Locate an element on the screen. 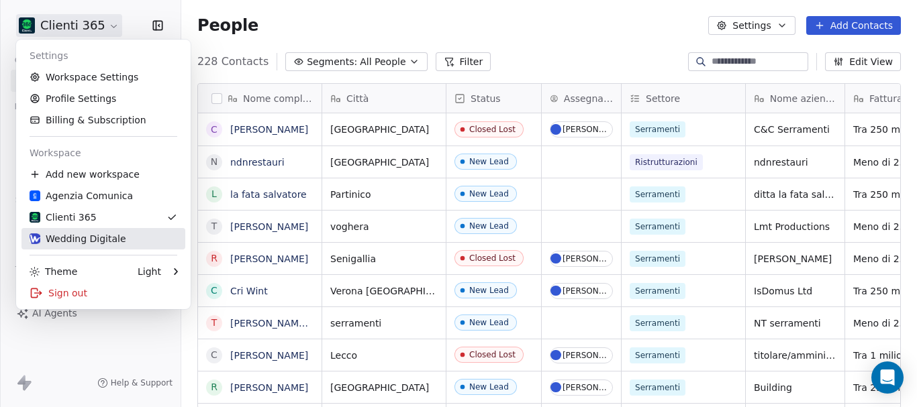 Image resolution: width=917 pixels, height=407 pixels. a: Billing & Subscription is located at coordinates (103, 120).